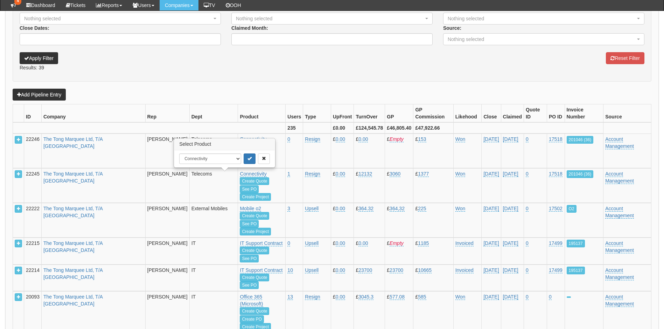 This screenshot has height=329, width=664. I want to click on th: £124,545.78, so click(369, 128).